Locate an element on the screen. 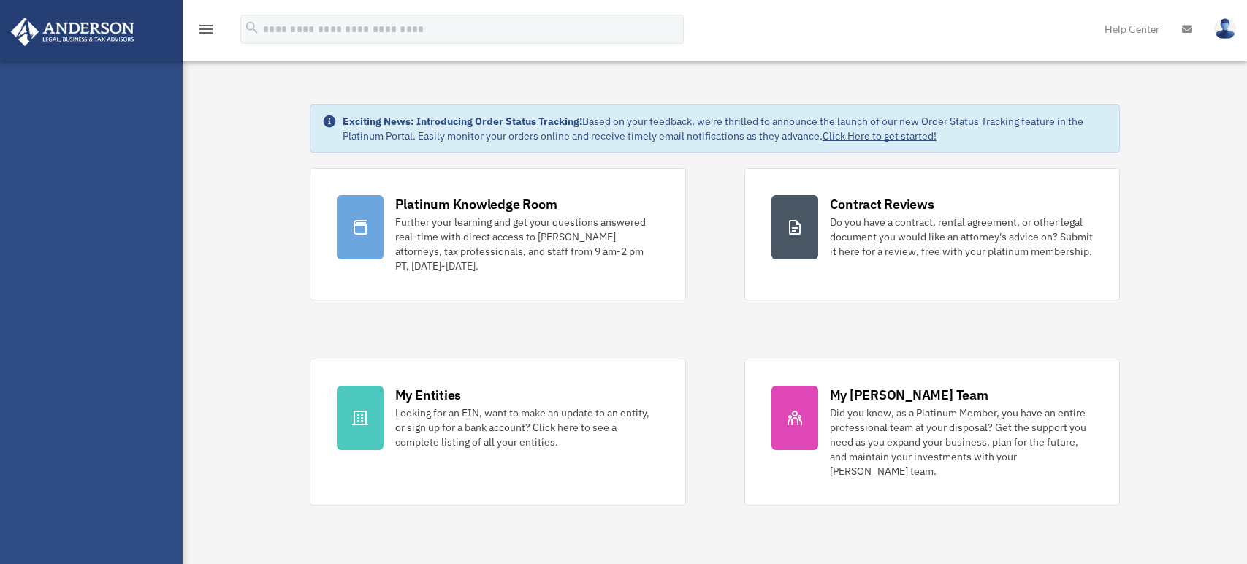 This screenshot has width=1247, height=564. div: Looking for an EIN, want to make an update to an entity, or sign up for a bank account? Click her... is located at coordinates (527, 427).